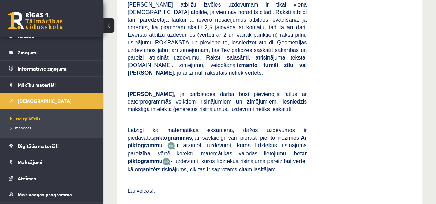 Image resolution: width=436 pixels, height=204 pixels. Describe the element at coordinates (174, 138) in the screenshot. I see `b: piktogrammas,` at that location.